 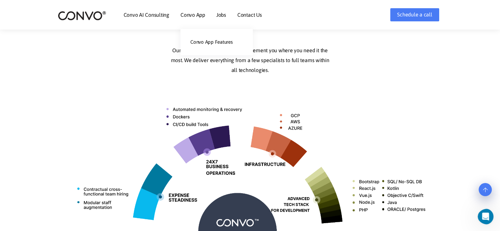 I want to click on a: Schedule a call, so click(x=414, y=15).